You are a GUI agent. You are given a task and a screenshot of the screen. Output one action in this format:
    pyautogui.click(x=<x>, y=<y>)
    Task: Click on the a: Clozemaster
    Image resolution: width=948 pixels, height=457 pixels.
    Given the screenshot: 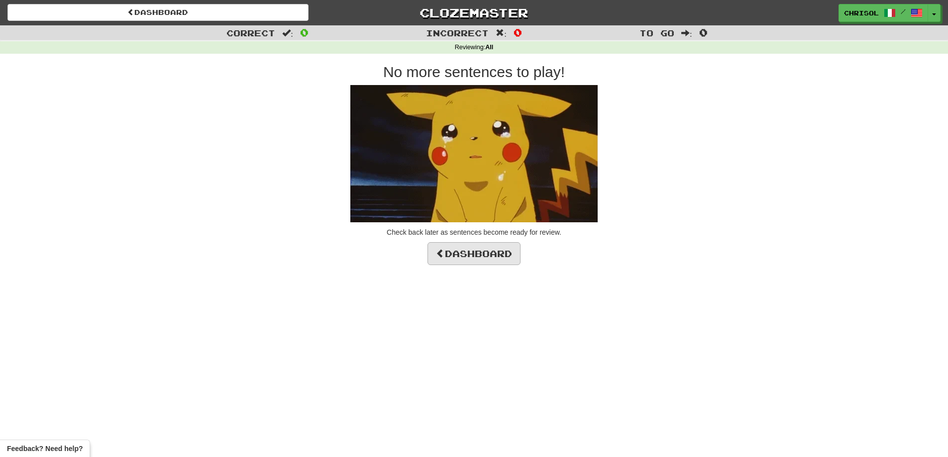 What is the action you would take?
    pyautogui.click(x=474, y=12)
    